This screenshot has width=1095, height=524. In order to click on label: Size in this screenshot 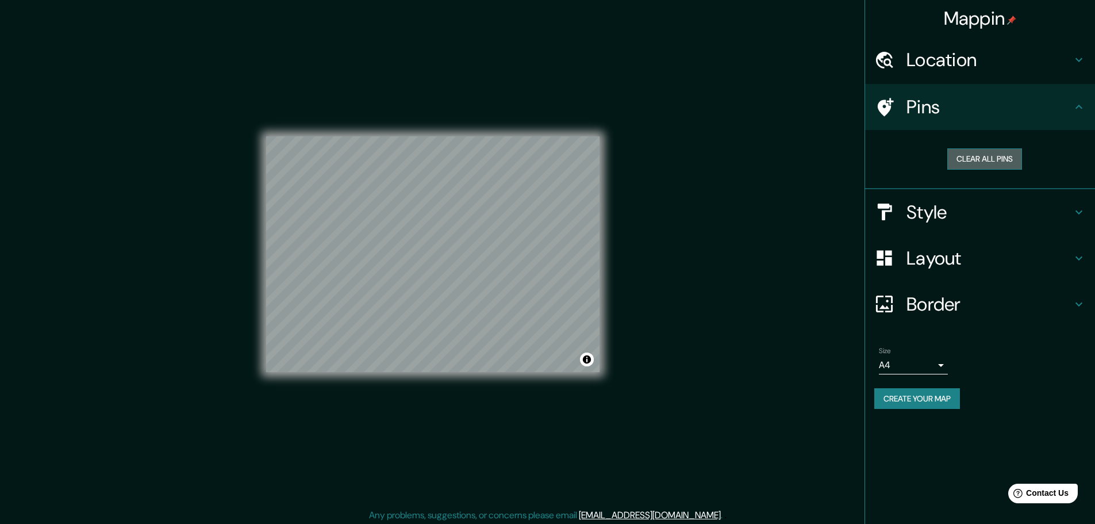, I will do `click(885, 350)`.